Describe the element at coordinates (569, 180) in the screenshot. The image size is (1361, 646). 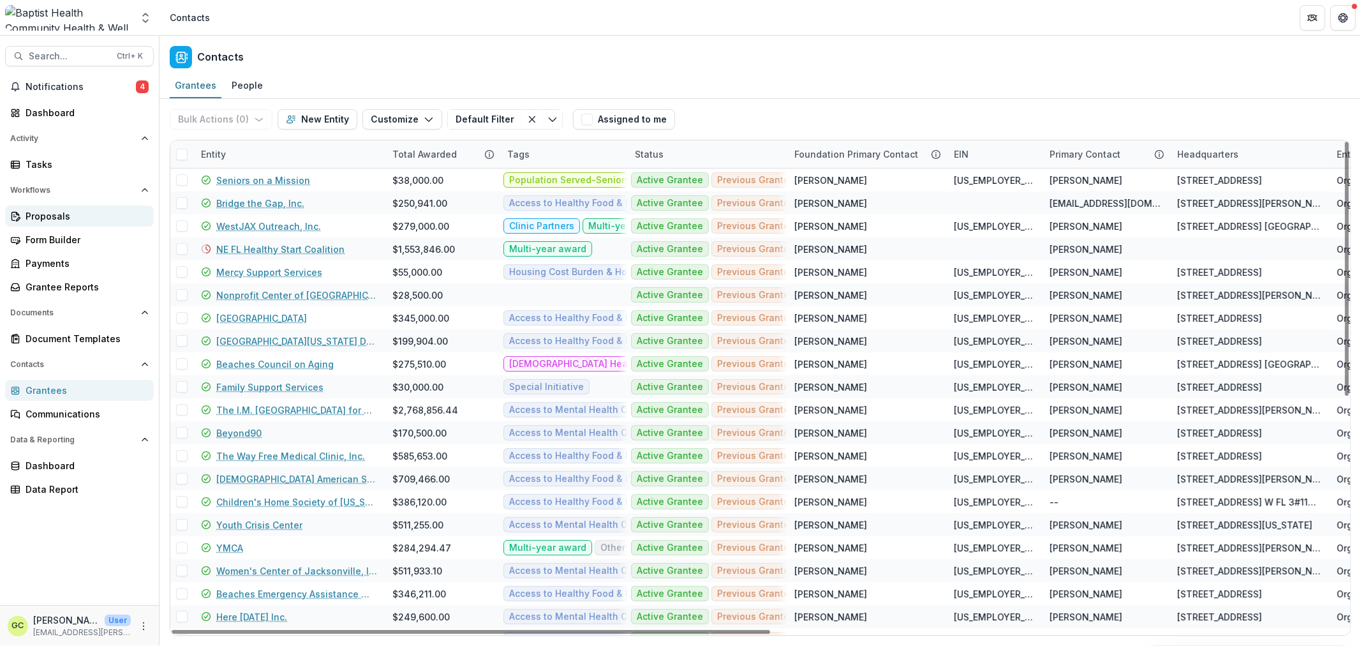
I see `span: Population Served-Seniors` at that location.